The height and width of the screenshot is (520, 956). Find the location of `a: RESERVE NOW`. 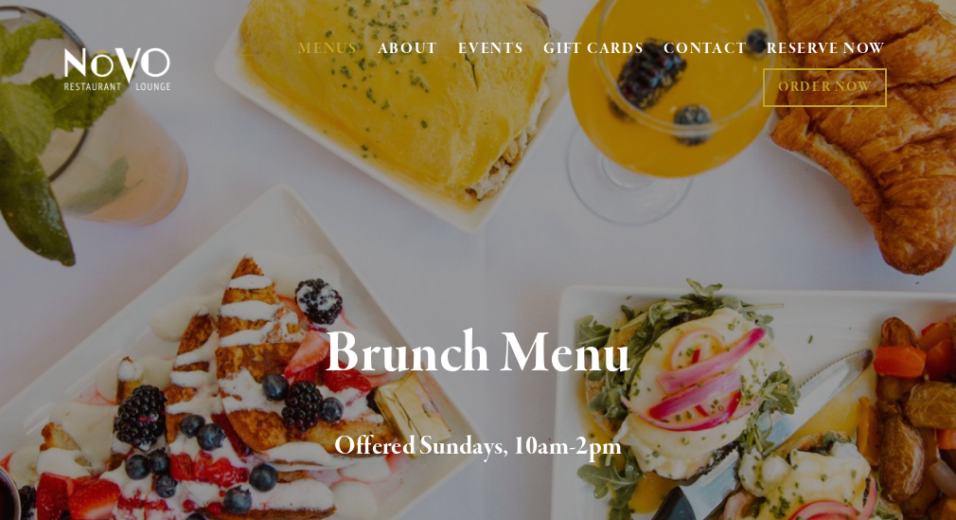

a: RESERVE NOW is located at coordinates (827, 50).